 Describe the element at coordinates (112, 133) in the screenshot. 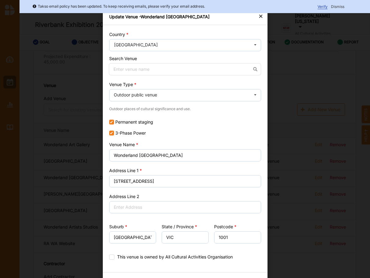

I see `input: 3-Phase Power` at that location.